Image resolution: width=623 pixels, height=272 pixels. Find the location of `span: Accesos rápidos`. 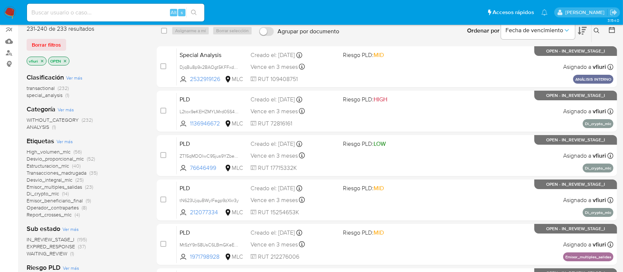

span: Accesos rápidos is located at coordinates (514, 12).